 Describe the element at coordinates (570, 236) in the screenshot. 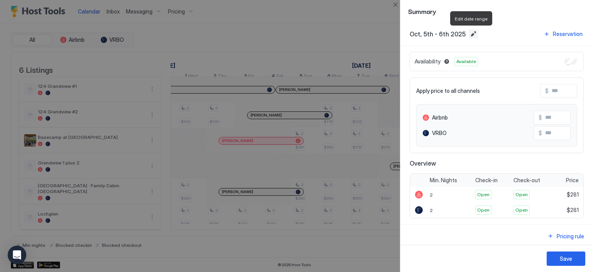

I see `div: Pricing rule` at that location.